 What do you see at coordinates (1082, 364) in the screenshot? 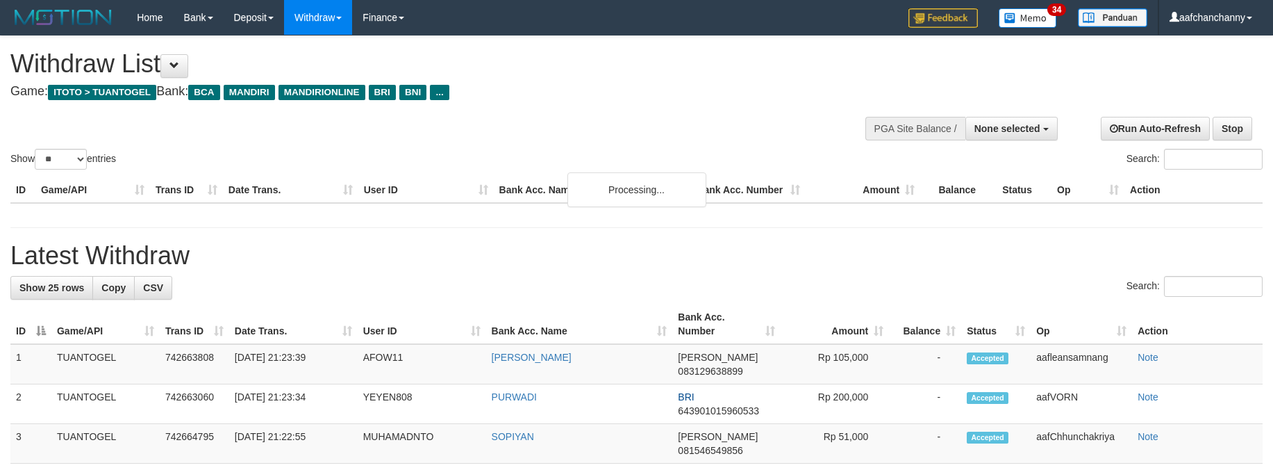
I see `td: aafleansamnang` at bounding box center [1082, 364].